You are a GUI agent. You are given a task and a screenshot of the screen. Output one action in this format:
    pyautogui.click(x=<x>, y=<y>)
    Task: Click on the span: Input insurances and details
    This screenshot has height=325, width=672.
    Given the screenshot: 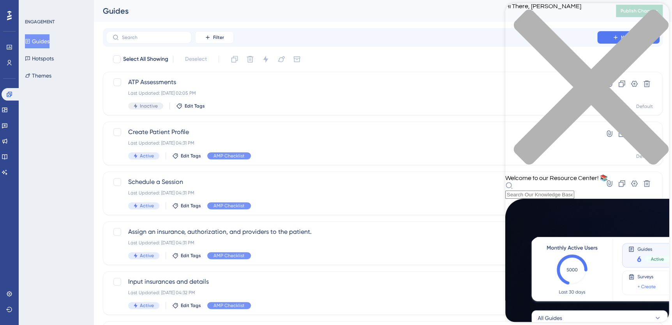 What is the action you would take?
    pyautogui.click(x=351, y=282)
    